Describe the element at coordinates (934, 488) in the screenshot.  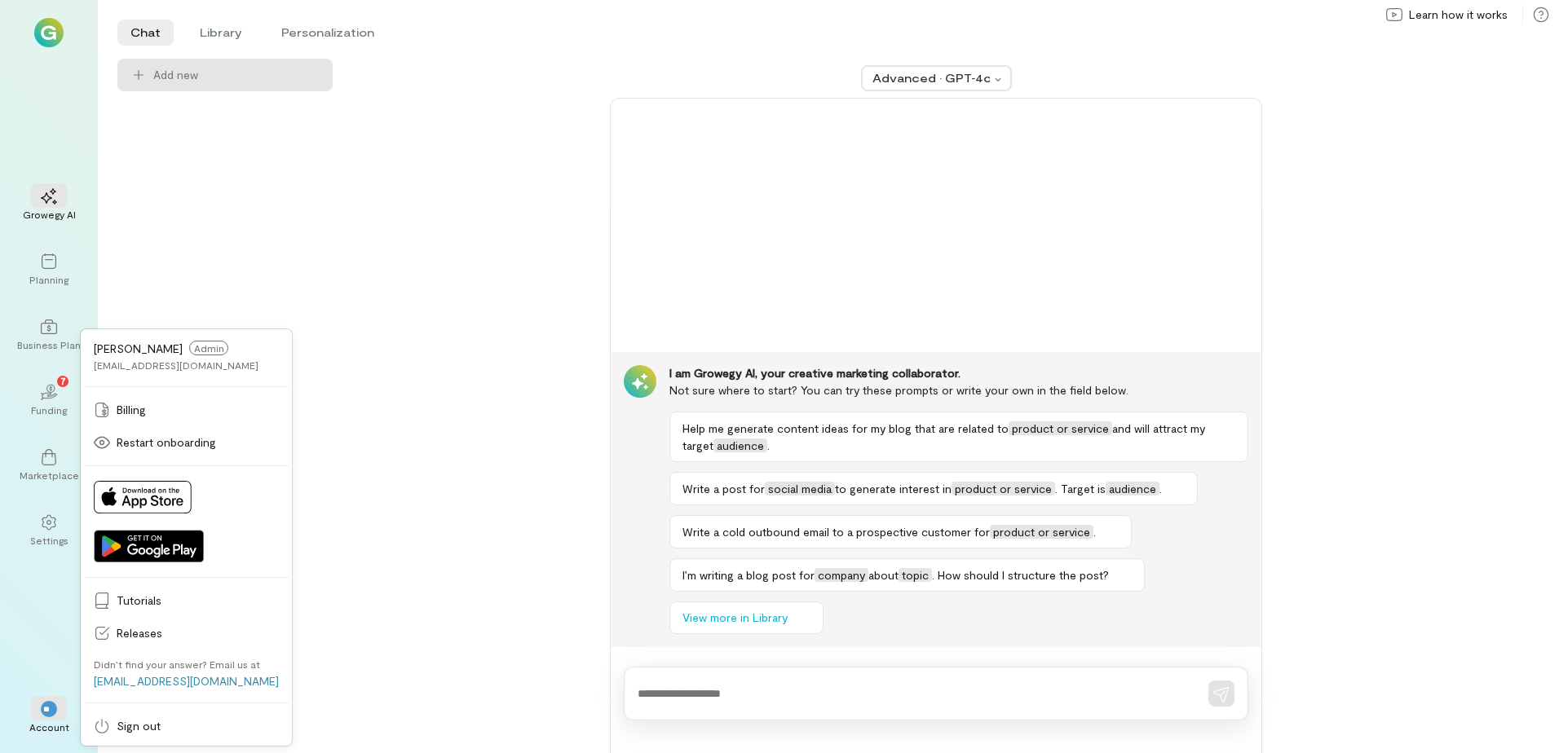
I see `button: Write a post forsocial mediato generate interest inproduct or service. Target isaudience.` at that location.